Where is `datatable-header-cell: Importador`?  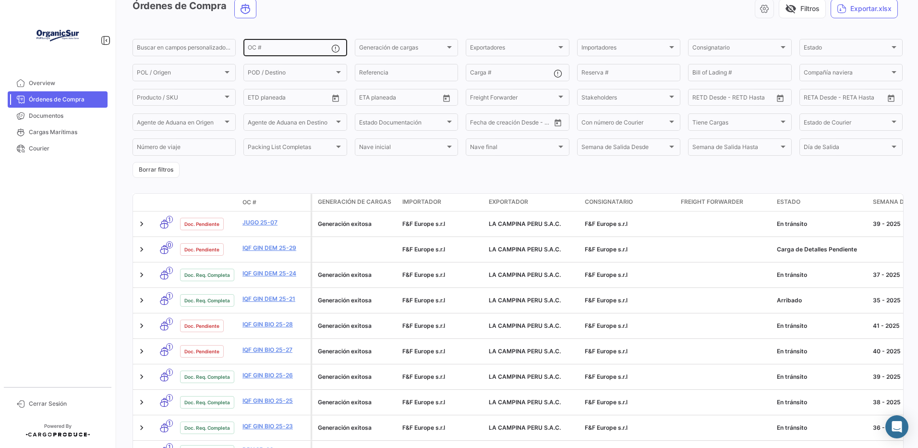 datatable-header-cell: Importador is located at coordinates (442, 202).